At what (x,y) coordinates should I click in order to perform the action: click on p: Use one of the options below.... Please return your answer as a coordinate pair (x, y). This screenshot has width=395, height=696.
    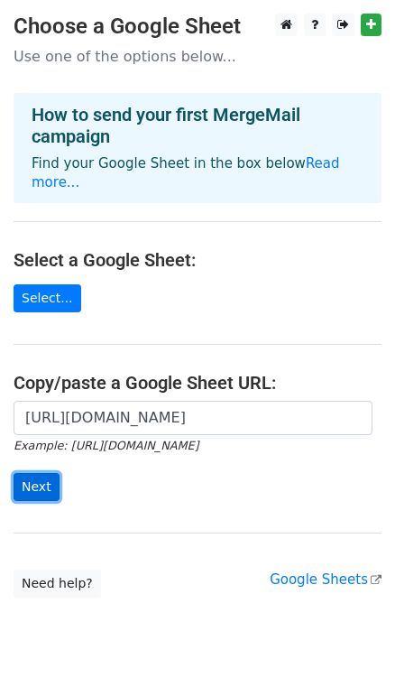
    Looking at the image, I should click on (198, 56).